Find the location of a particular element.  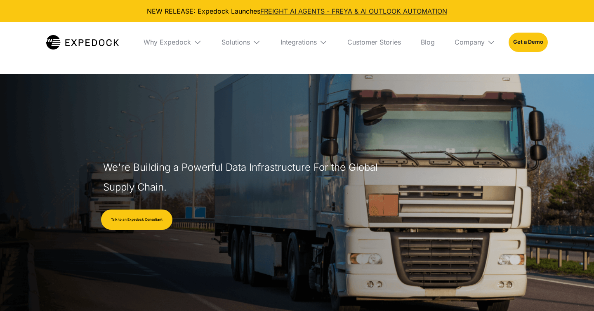

a: Customer Stories is located at coordinates (374, 42).